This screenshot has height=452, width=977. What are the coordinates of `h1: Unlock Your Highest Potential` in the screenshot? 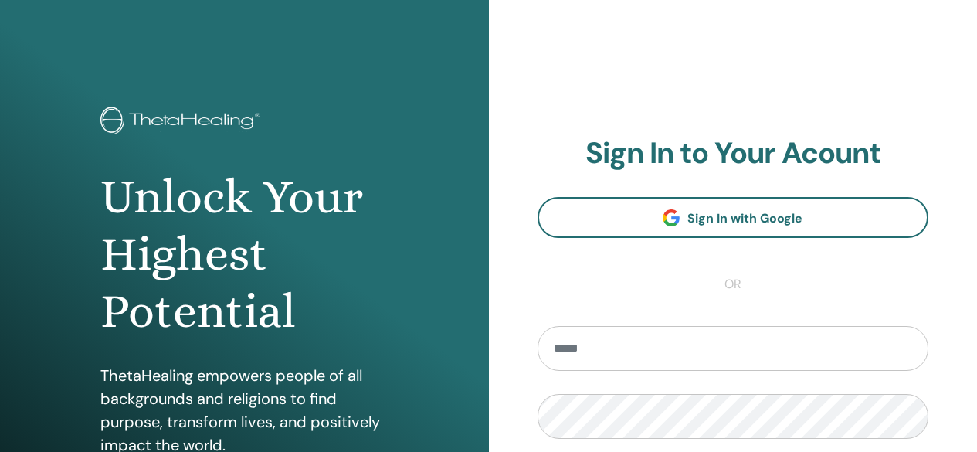 It's located at (244, 254).